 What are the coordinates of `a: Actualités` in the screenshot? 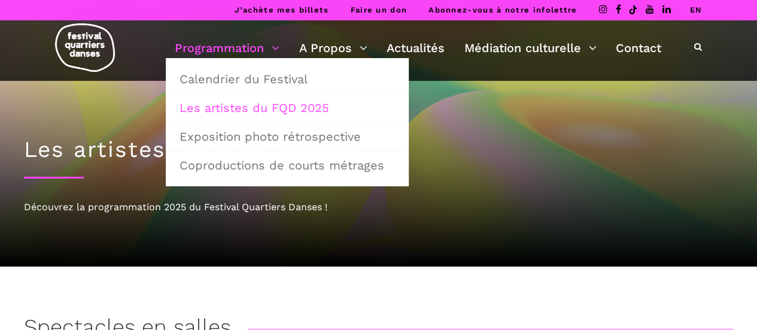 It's located at (416, 48).